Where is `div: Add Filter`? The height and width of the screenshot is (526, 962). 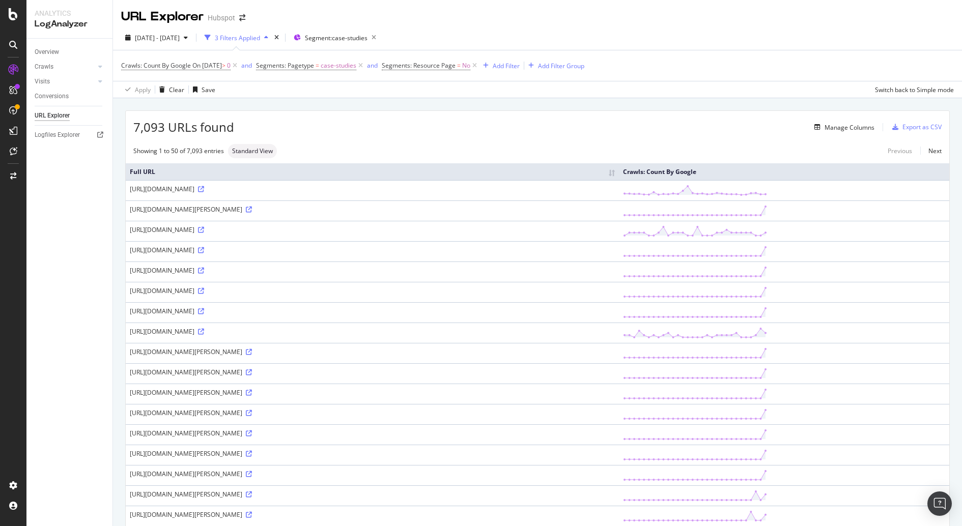
div: Add Filter is located at coordinates (506, 66).